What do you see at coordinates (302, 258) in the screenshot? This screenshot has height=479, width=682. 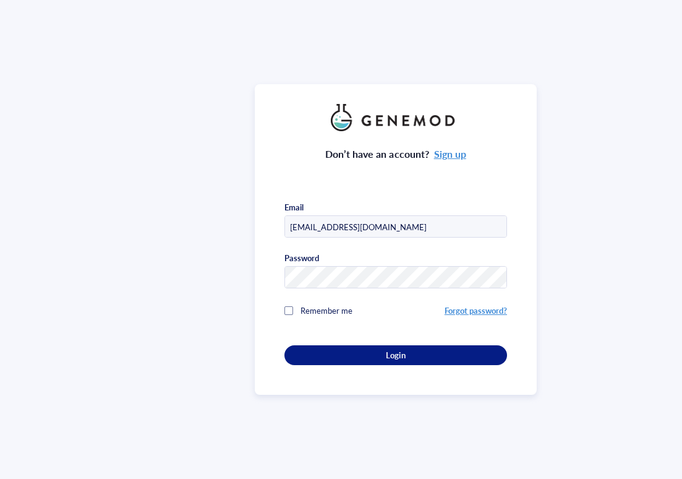 I see `div: Password` at bounding box center [302, 258].